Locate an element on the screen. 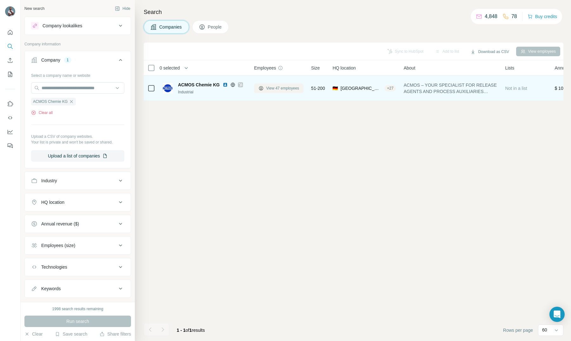 Image resolution: width=571 pixels, height=341 pixels. span: View 47 employees is located at coordinates (283, 88).